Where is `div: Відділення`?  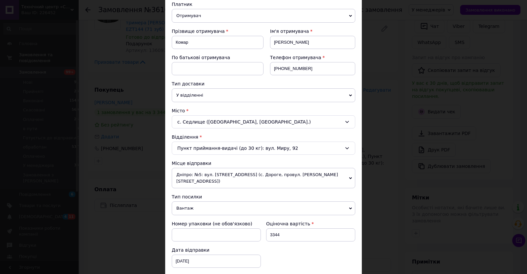 div: Відділення is located at coordinates (264, 137).